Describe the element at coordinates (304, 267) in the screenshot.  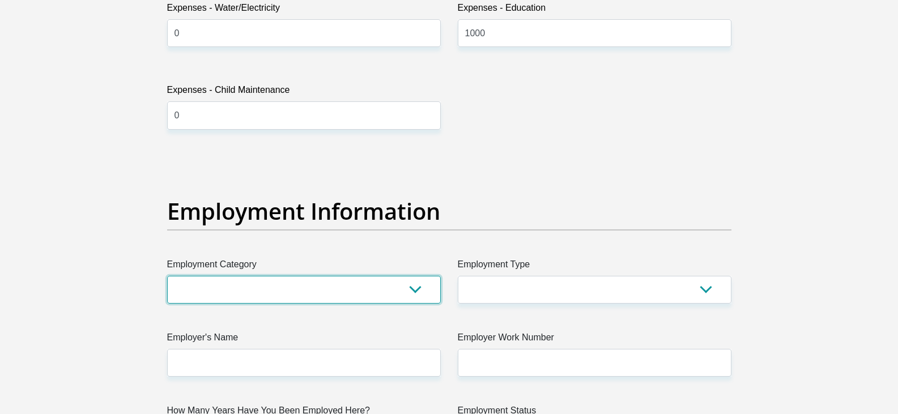
I see `label: Employment Category` at that location.